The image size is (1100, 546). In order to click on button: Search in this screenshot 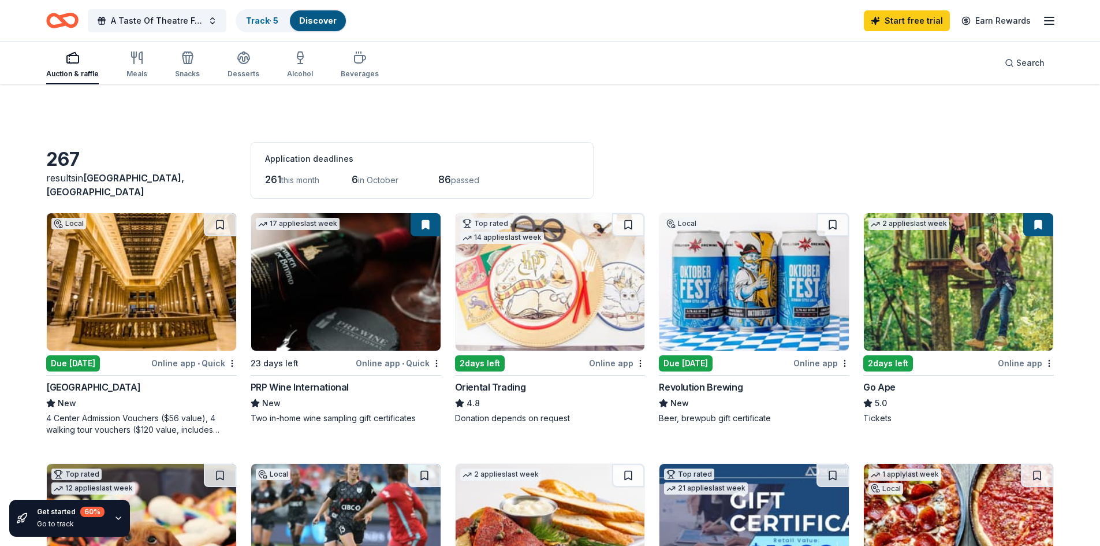, I will do `click(1025, 63)`.